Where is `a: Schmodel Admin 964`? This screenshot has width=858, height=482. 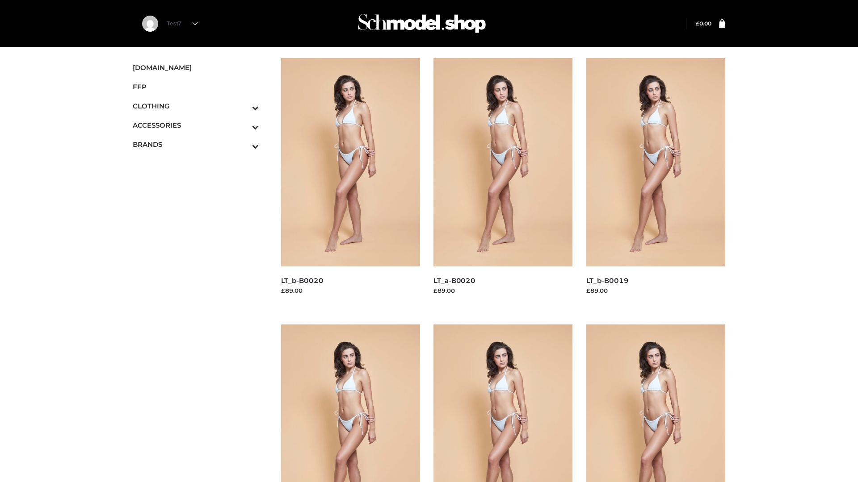 a: Schmodel Admin 964 is located at coordinates (422, 23).